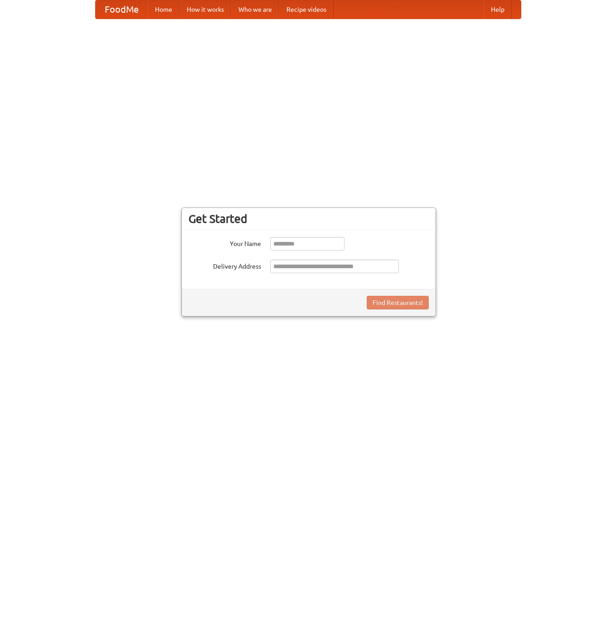 The image size is (616, 641). What do you see at coordinates (255, 10) in the screenshot?
I see `a: Who we are` at bounding box center [255, 10].